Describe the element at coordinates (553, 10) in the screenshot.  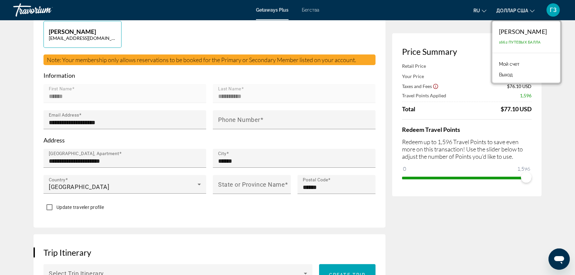
I see `button: Меню пользователя` at that location.